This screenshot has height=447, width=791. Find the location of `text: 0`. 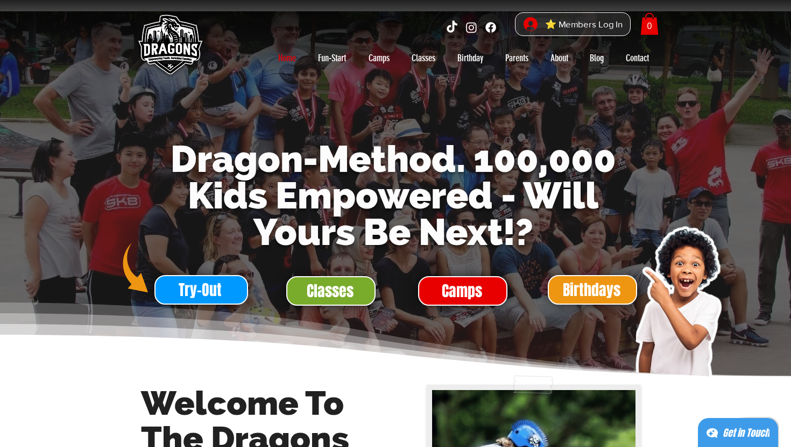

text: 0 is located at coordinates (649, 26).